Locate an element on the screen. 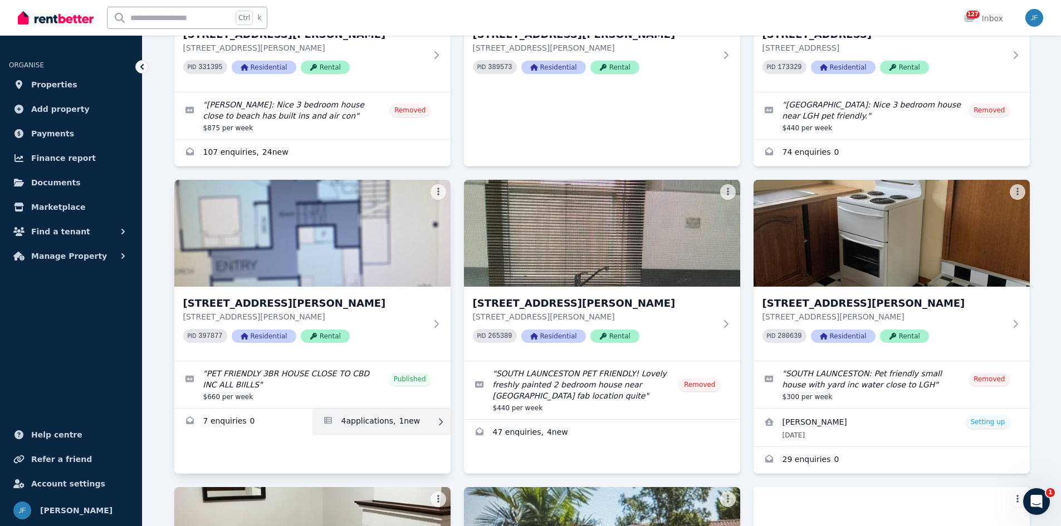 The image size is (1061, 526). a: Enquiries for 33 Balfour Street, Launceston is located at coordinates (891, 153).